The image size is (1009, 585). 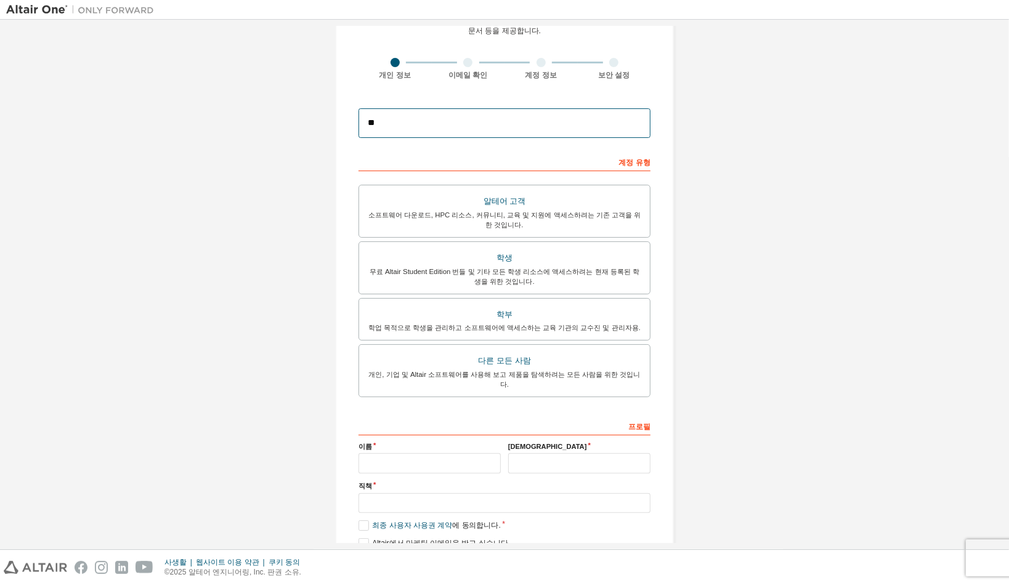 What do you see at coordinates (468, 75) in the screenshot?
I see `div: 이메일 확인` at bounding box center [468, 75].